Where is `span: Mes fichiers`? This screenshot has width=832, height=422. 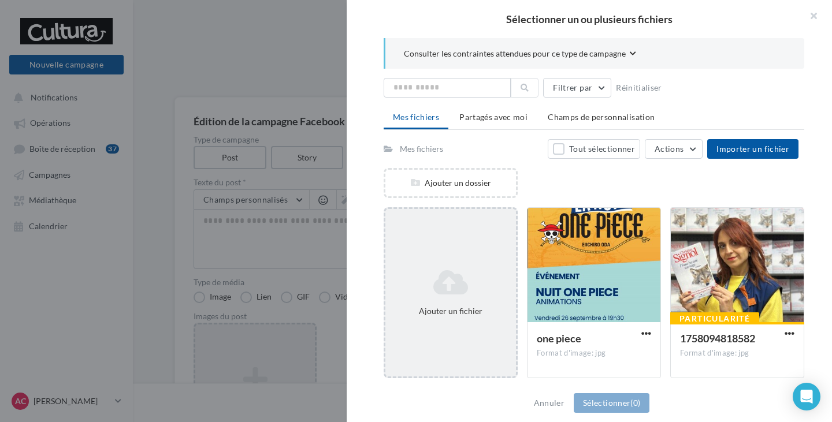 span: Mes fichiers is located at coordinates (416, 117).